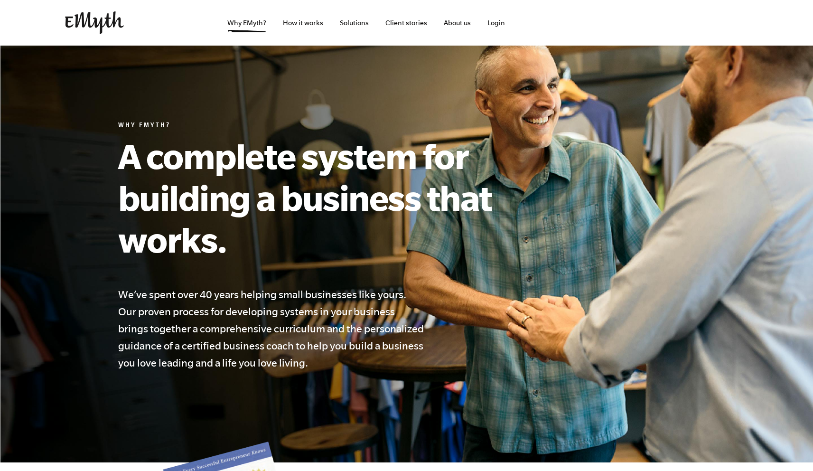  I want to click on div: Chat Widget, so click(789, 448).